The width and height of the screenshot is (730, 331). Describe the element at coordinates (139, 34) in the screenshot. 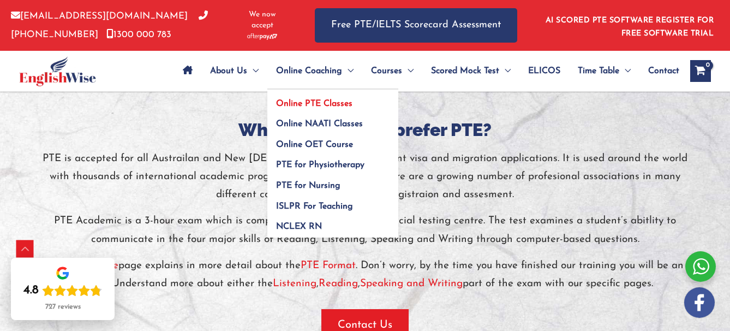

I see `a: 1300 000 783` at that location.